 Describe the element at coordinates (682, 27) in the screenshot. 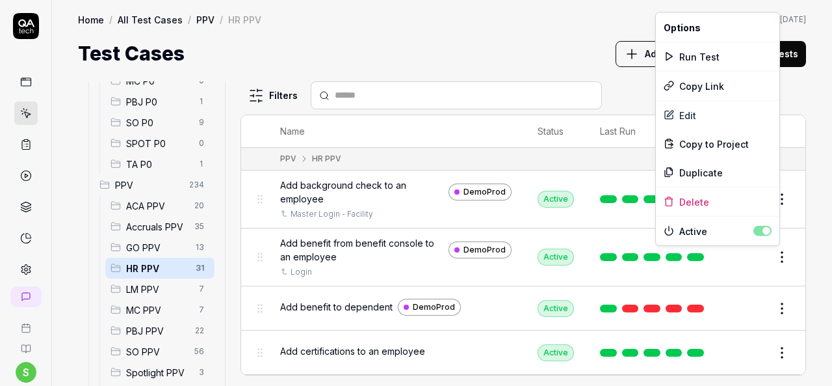

I see `span: Options` at that location.